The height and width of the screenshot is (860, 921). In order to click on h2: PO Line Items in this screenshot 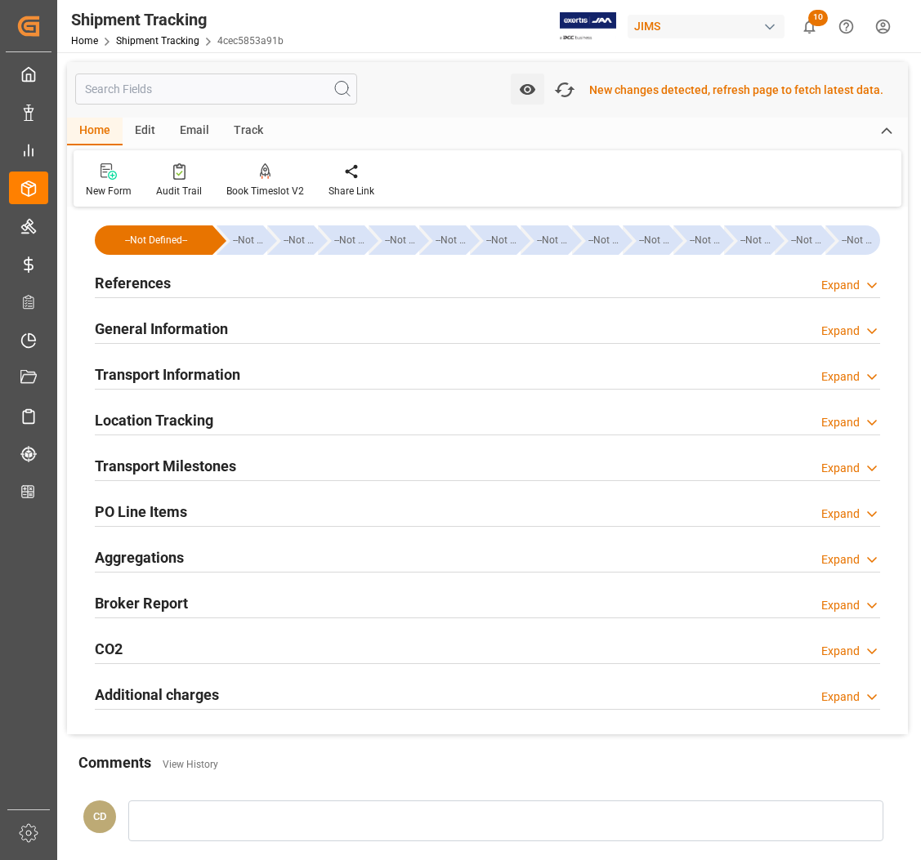, I will do `click(141, 511)`.